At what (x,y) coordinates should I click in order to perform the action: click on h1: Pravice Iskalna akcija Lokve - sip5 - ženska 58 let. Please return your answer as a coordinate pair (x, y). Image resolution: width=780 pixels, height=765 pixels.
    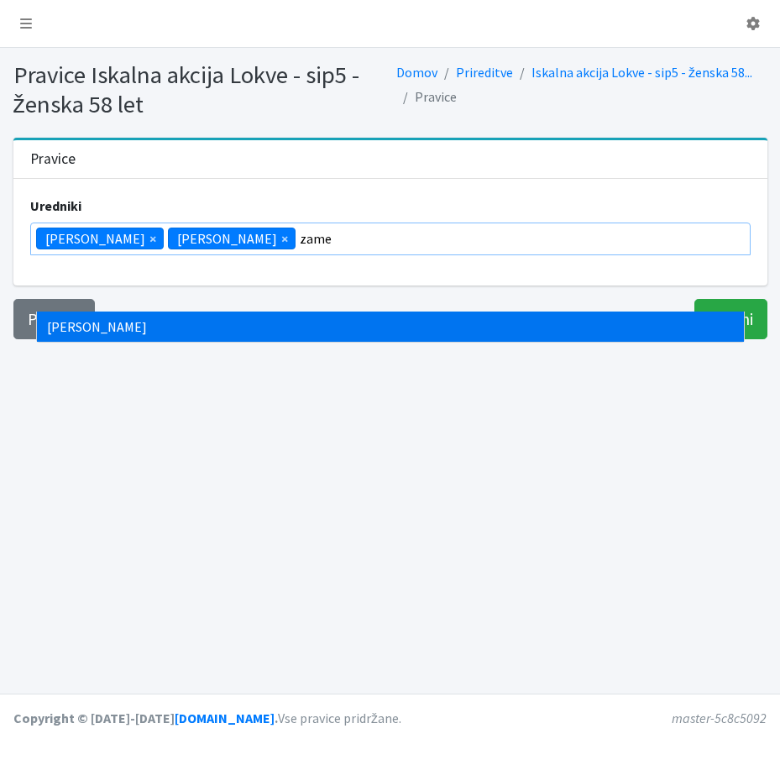
    Looking at the image, I should click on (199, 89).